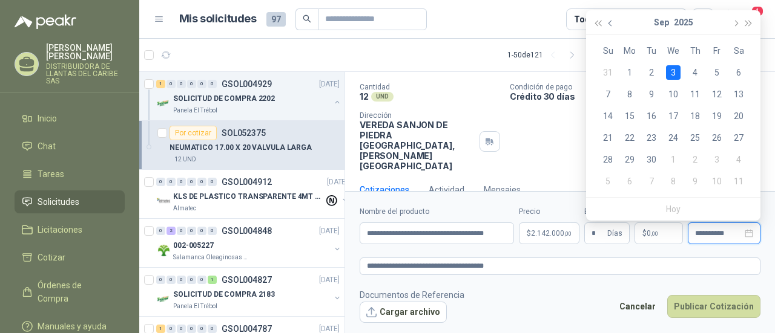 The image size is (775, 333). What do you see at coordinates (651, 160) in the screenshot?
I see `td: 2025-09-30` at bounding box center [651, 160].